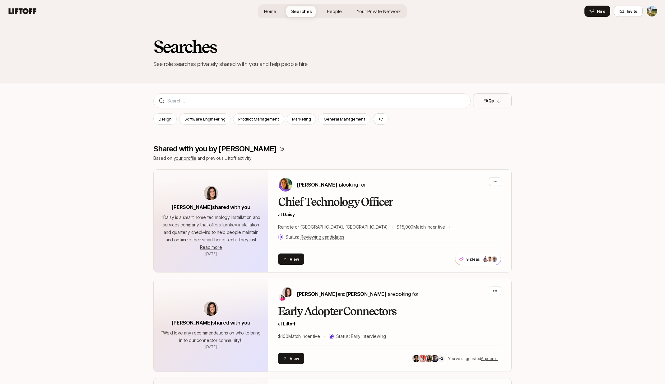  Describe the element at coordinates (282, 297) in the screenshot. I see `img: Emma Frane` at that location.